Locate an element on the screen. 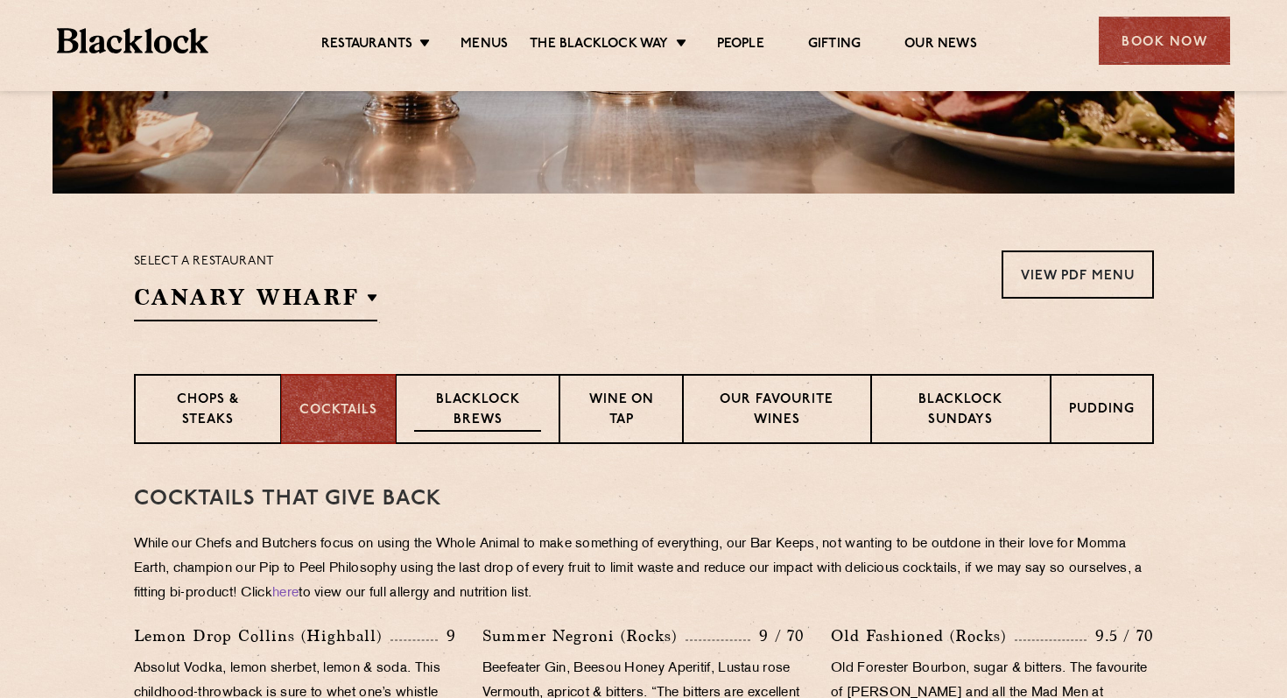 Image resolution: width=1287 pixels, height=698 pixels. a: Gifting is located at coordinates (834, 46).